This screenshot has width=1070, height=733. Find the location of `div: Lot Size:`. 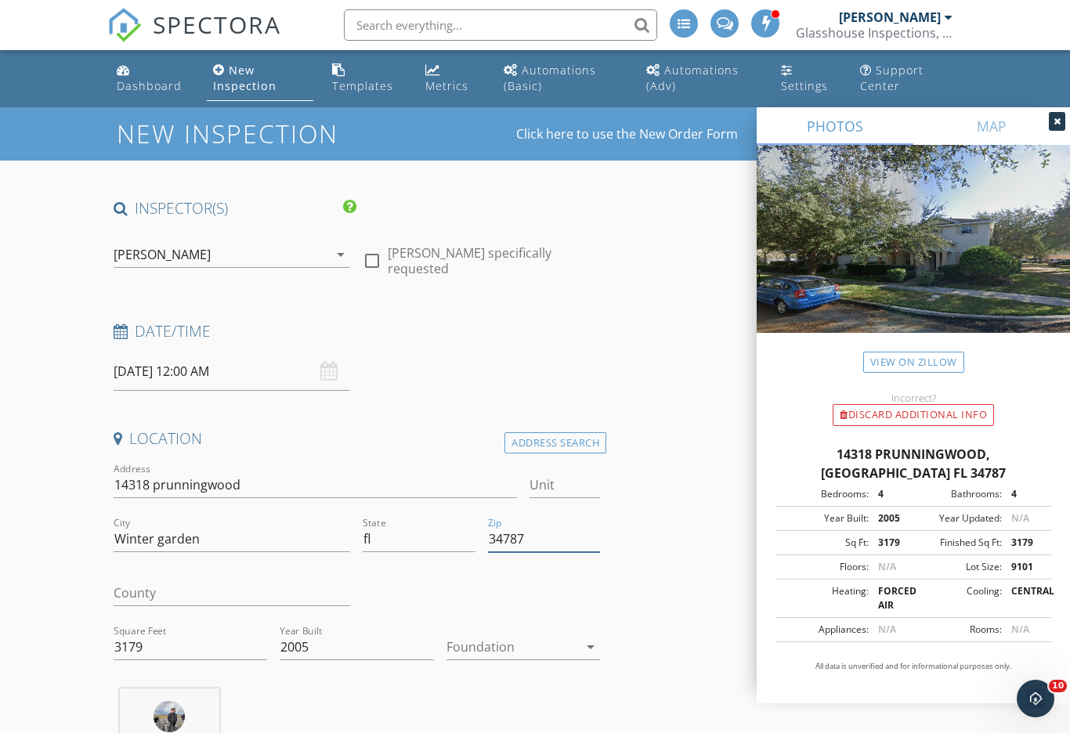

div: Lot Size: is located at coordinates (957, 567).